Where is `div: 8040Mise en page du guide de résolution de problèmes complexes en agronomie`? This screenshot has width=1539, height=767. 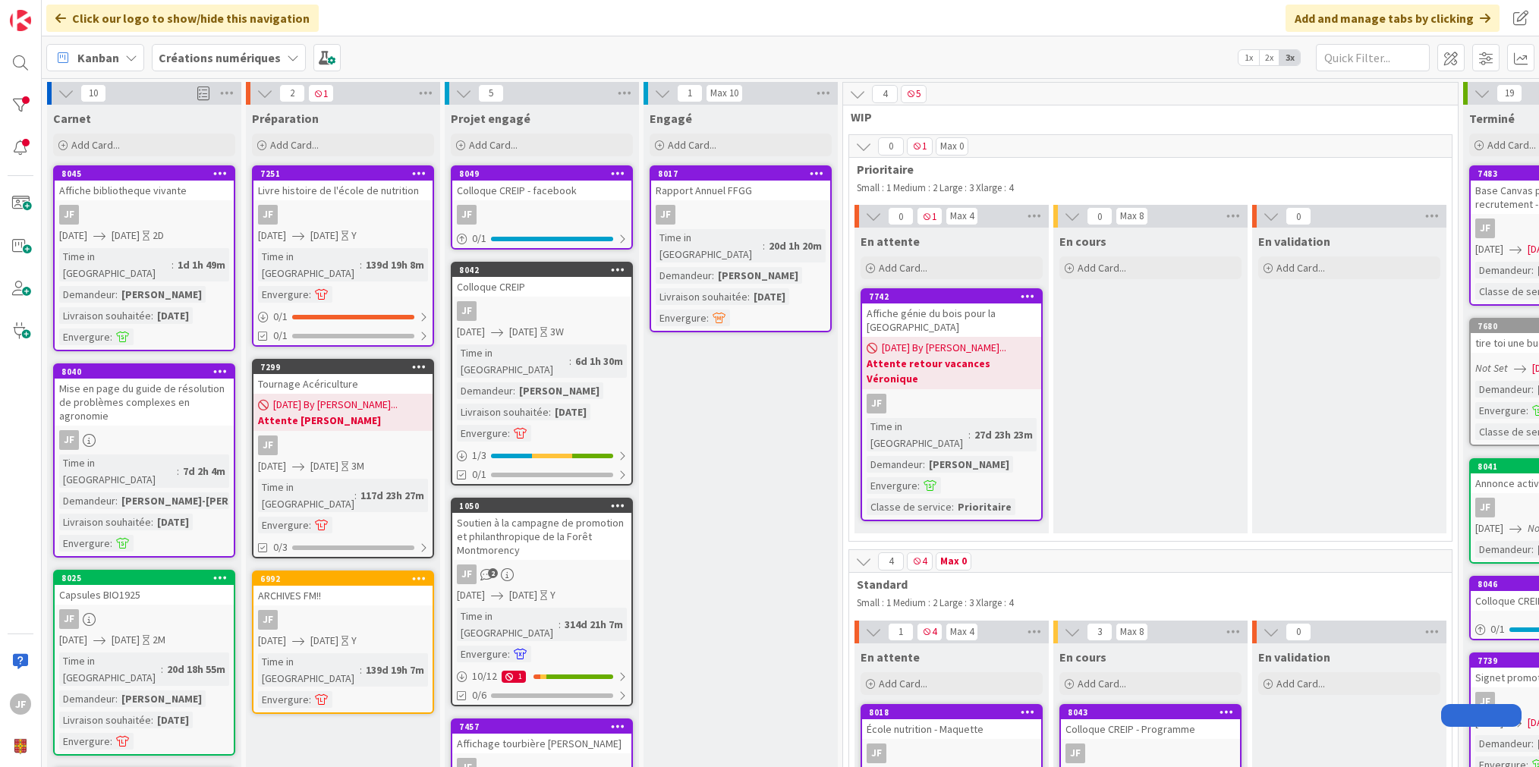
div: 8040Mise en page du guide de résolution de problèmes complexes en agronomie is located at coordinates (144, 395).